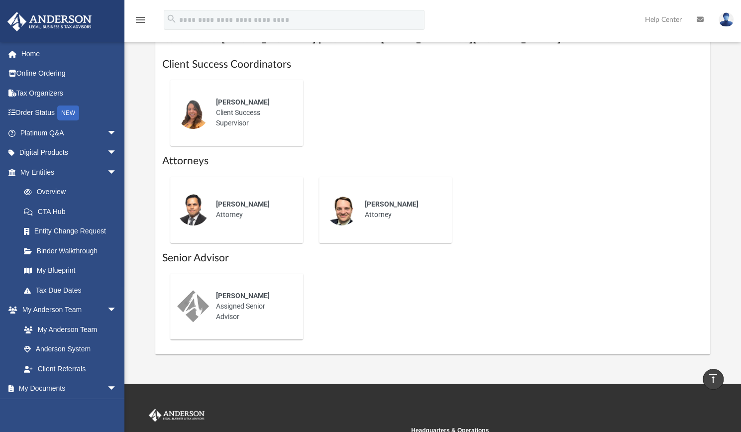 The width and height of the screenshot is (741, 432). Describe the element at coordinates (70, 349) in the screenshot. I see `a: Anderson System` at that location.